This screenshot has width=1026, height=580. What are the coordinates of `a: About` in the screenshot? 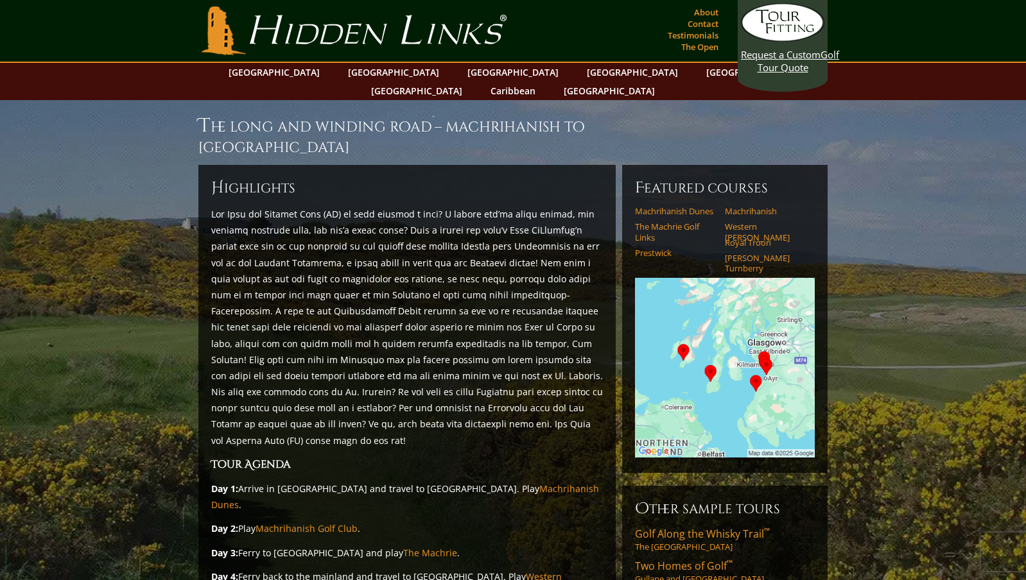 It's located at (706, 12).